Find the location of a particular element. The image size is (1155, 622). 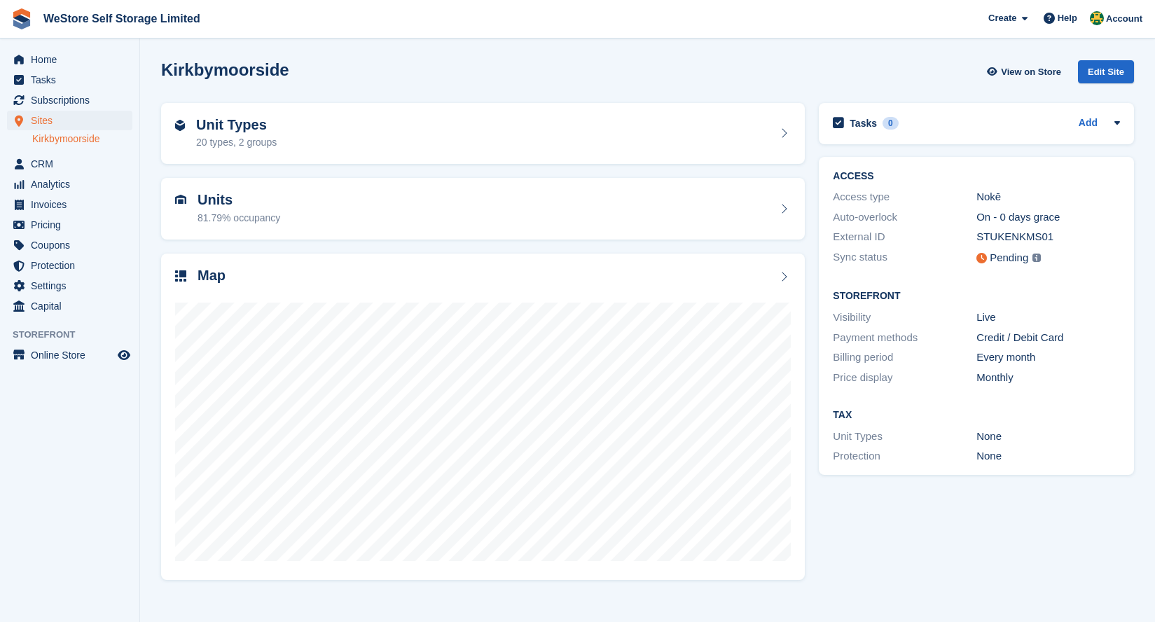

span: Pricing is located at coordinates (73, 225).